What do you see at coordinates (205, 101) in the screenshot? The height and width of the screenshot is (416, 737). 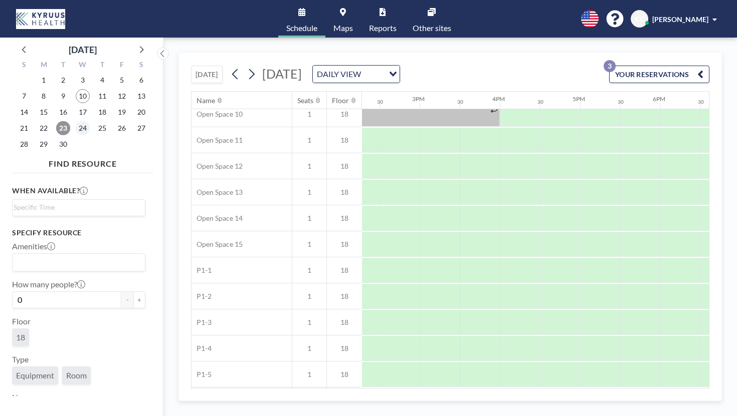 I see `div: Name` at bounding box center [205, 101].